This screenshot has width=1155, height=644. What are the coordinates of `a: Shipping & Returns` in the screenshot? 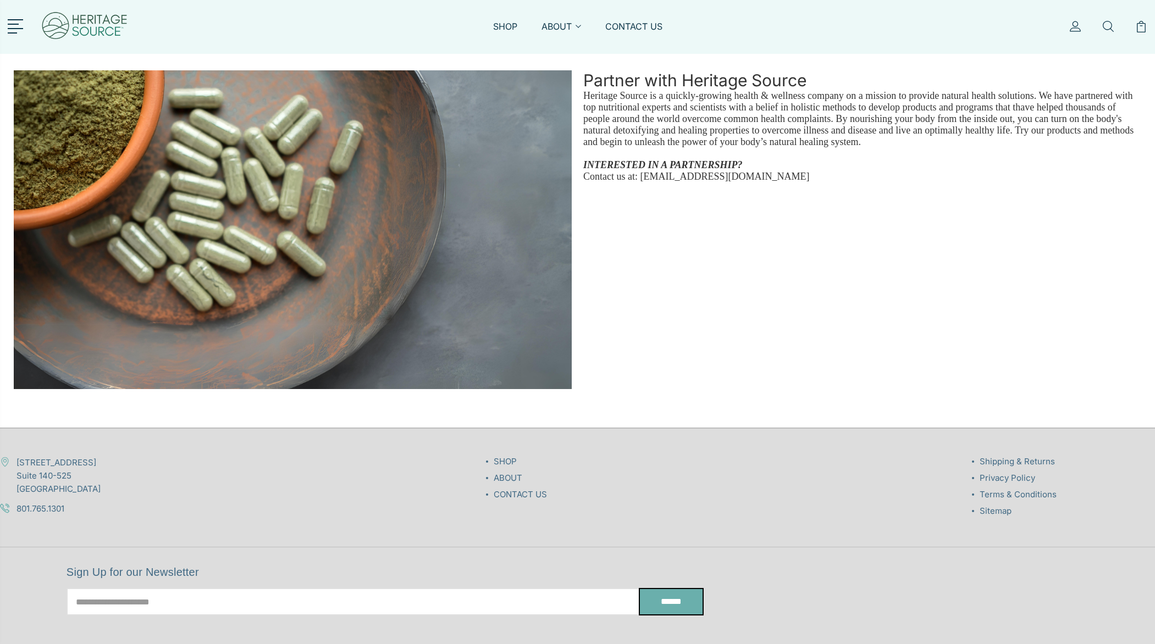 It's located at (1017, 461).